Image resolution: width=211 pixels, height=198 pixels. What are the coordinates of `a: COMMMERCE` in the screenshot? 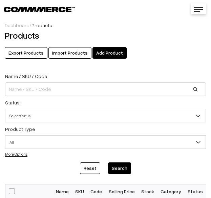 It's located at (33, 9).